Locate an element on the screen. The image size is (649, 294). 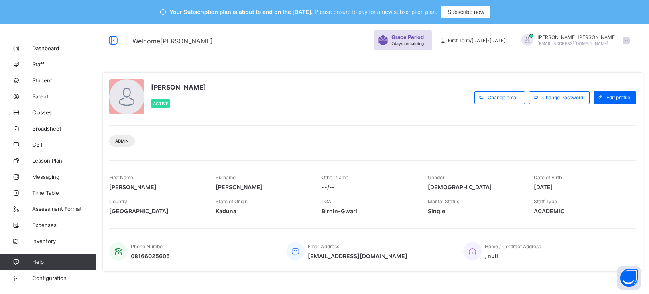
span: Phone Number is located at coordinates (147, 246).